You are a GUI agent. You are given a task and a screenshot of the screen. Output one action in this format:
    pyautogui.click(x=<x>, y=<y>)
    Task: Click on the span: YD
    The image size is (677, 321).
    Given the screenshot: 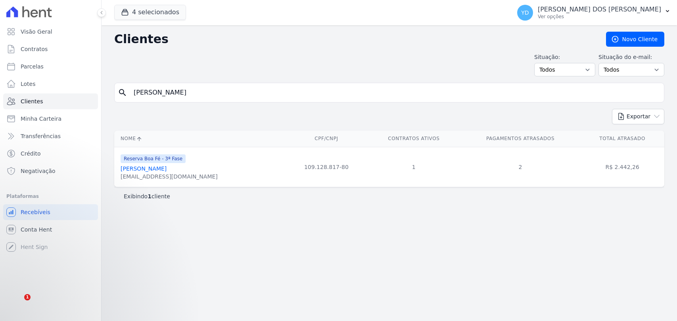 What is the action you would take?
    pyautogui.click(x=524, y=13)
    